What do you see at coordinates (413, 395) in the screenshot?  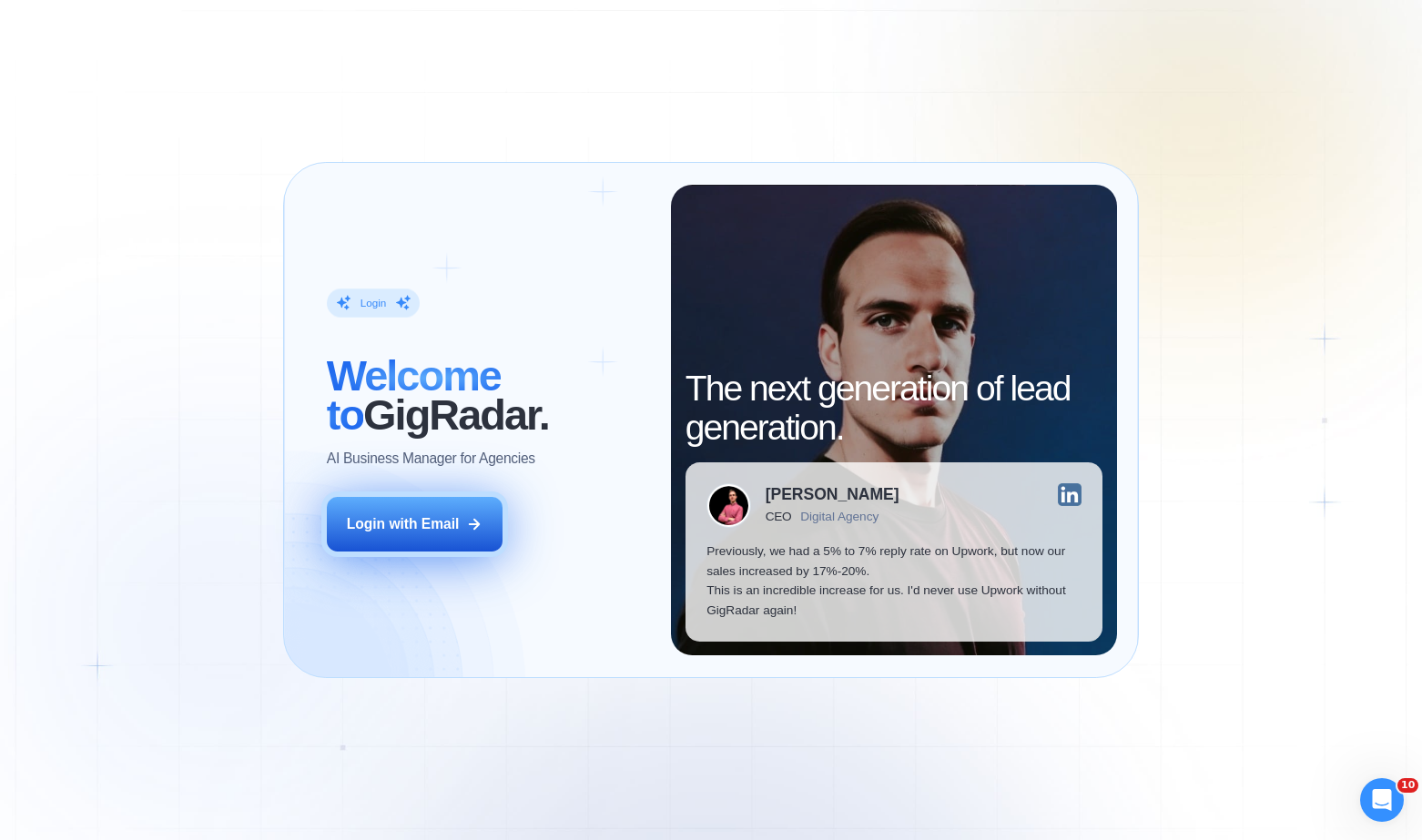 I see `span: Welcome to` at bounding box center [413, 395].